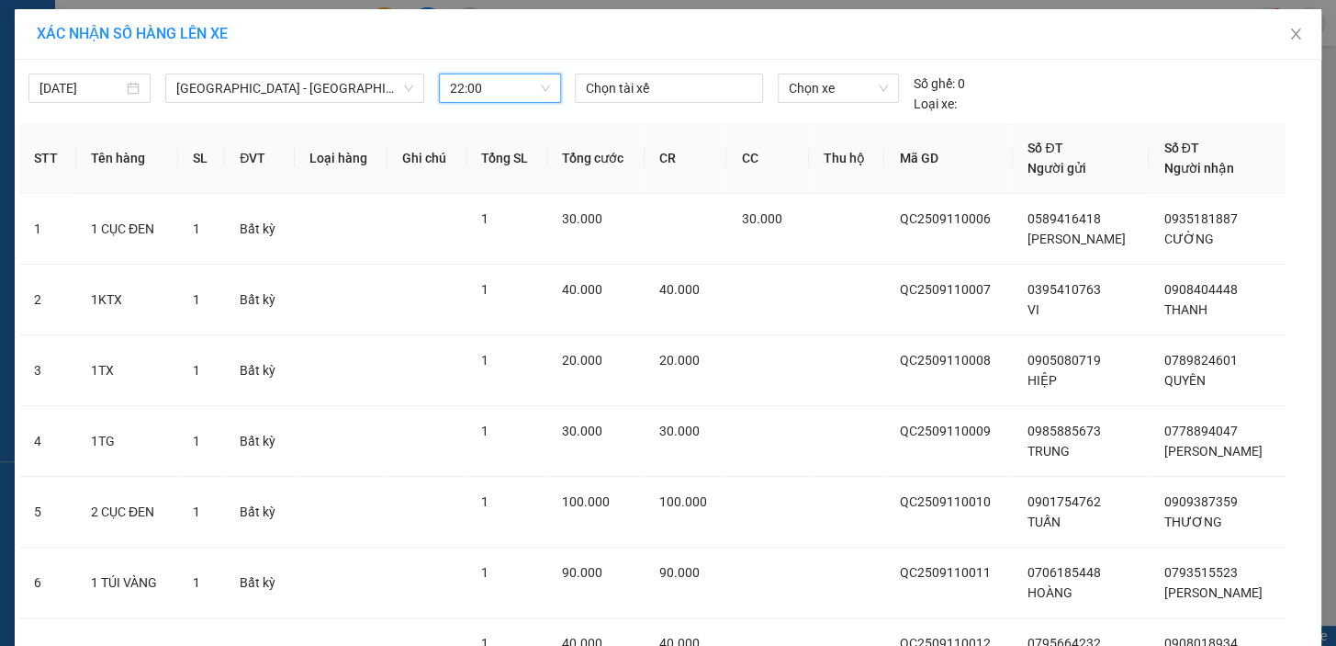  What do you see at coordinates (686, 158) in the screenshot?
I see `th: CR` at bounding box center [686, 158].